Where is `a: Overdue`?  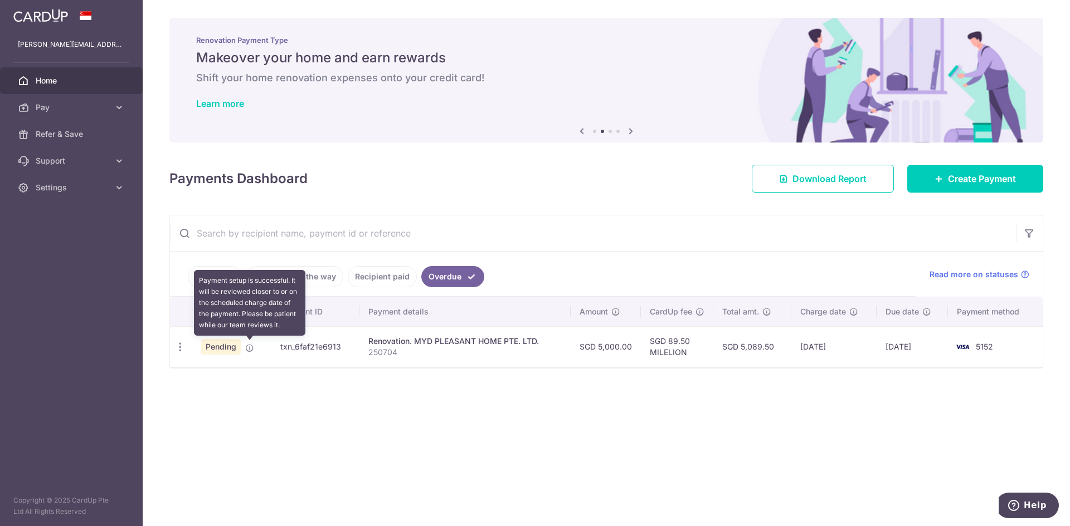 a: Overdue is located at coordinates (452, 277).